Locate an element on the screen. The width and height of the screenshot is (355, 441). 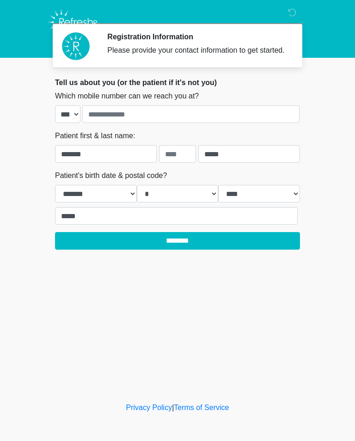
img: Refresh RX Logo is located at coordinates (73, 22).